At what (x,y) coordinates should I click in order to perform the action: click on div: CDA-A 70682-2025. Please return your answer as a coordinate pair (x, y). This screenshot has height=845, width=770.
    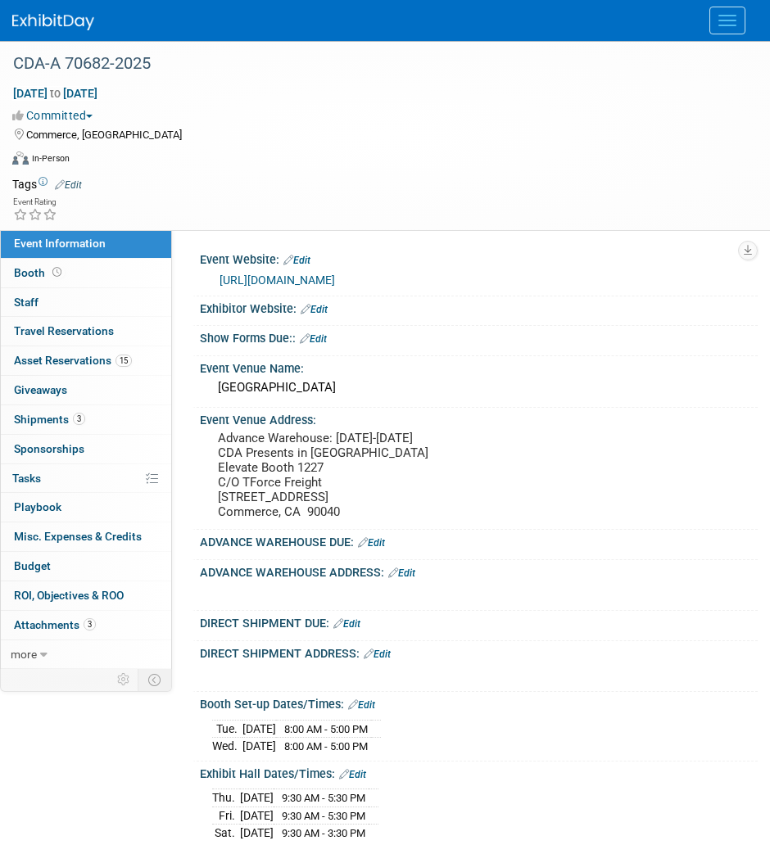
    Looking at the image, I should click on (372, 64).